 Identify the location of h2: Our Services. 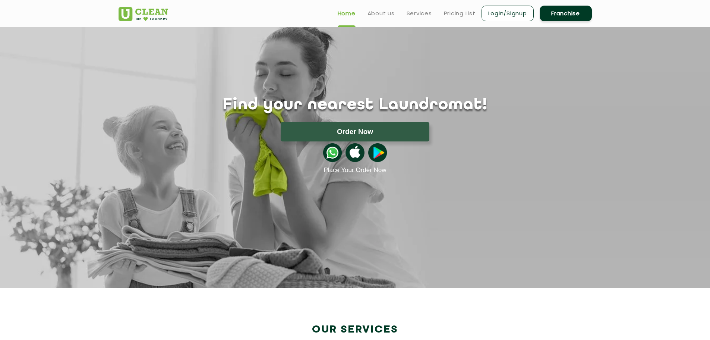
(355, 329).